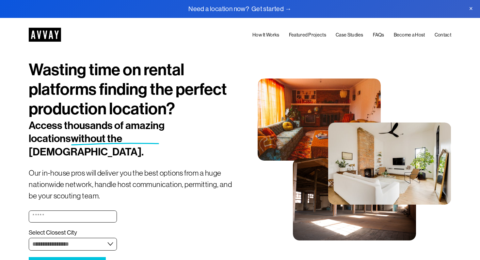 This screenshot has height=260, width=480. What do you see at coordinates (117, 139) in the screenshot?
I see `h2: Access thousands of amazing locations` at bounding box center [117, 139].